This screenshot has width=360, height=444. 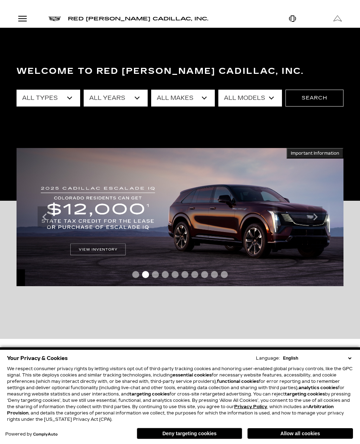 What do you see at coordinates (292, 19) in the screenshot?
I see `a: Open Phone Modal` at bounding box center [292, 19].